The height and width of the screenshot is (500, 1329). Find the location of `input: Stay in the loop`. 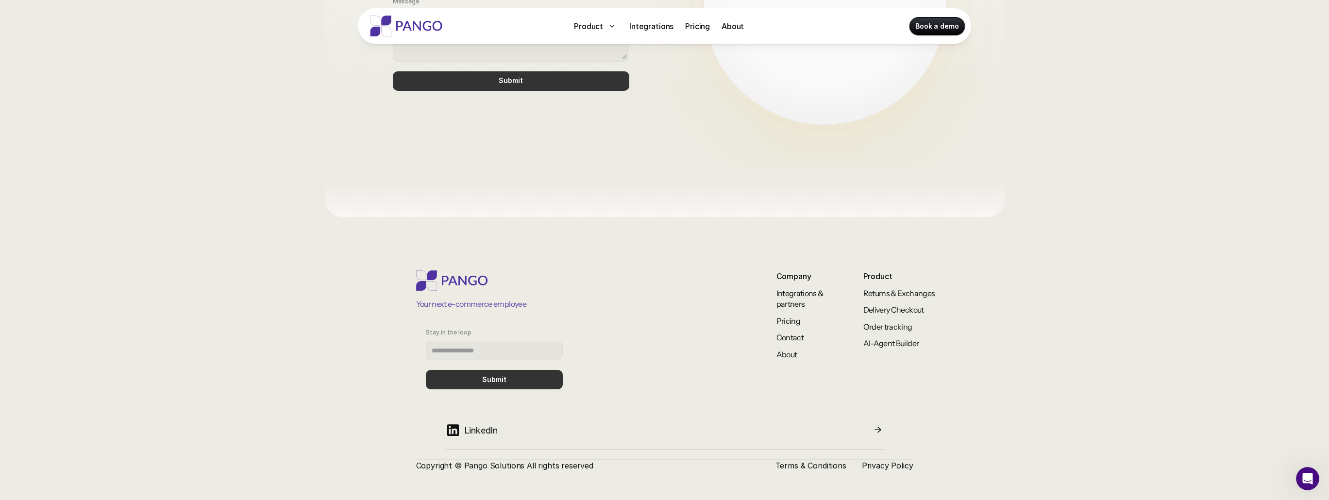

input: Stay in the loop is located at coordinates (494, 351).